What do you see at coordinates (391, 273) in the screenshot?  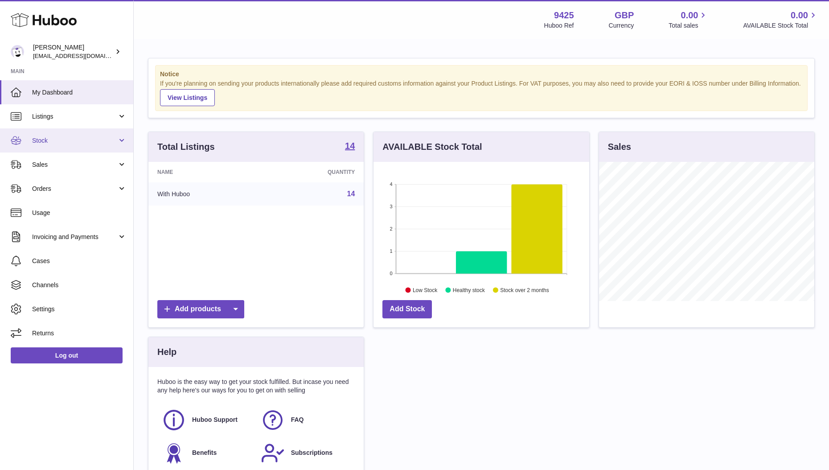 I see `text: 0` at bounding box center [391, 273].